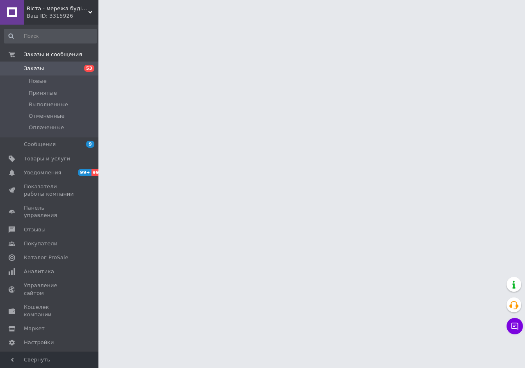 The height and width of the screenshot is (368, 525). I want to click on span: Отмененные, so click(46, 116).